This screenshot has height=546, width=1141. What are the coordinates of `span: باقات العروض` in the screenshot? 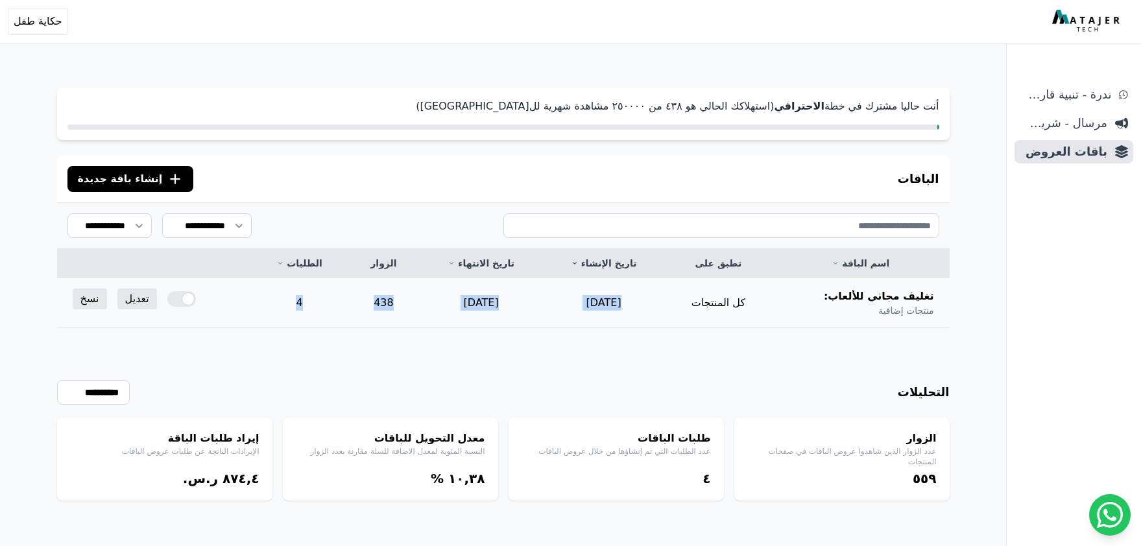 It's located at (1063, 152).